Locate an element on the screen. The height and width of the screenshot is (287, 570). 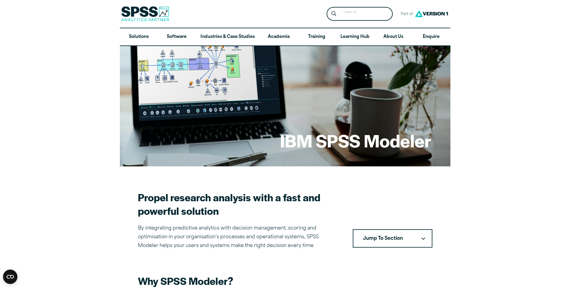
svg: Downward pointing chevron is located at coordinates (423, 238).